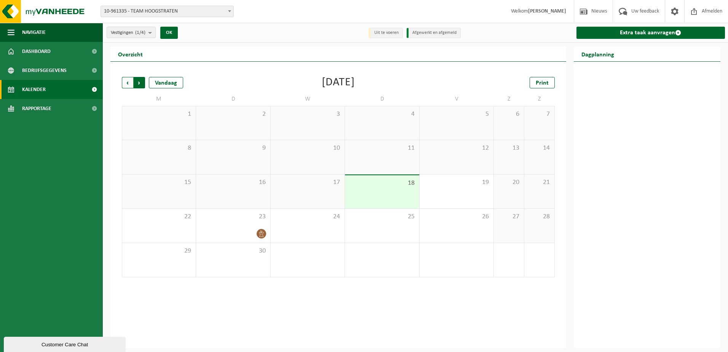 Image resolution: width=728 pixels, height=352 pixels. What do you see at coordinates (509, 182) in the screenshot?
I see `span: 20` at bounding box center [509, 182].